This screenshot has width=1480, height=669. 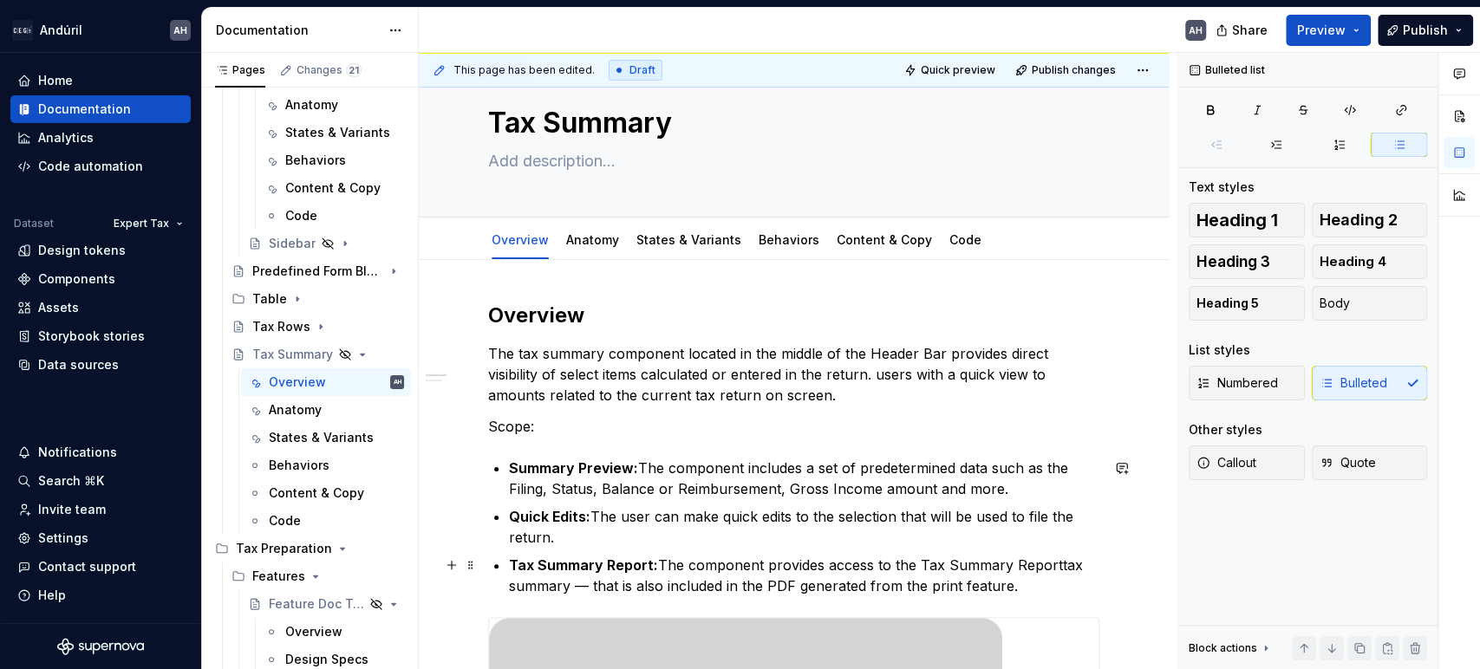 What do you see at coordinates (72, 510) in the screenshot?
I see `div: Invite team` at bounding box center [72, 510].